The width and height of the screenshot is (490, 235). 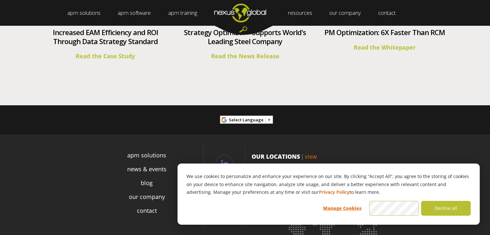 I want to click on a: our company, so click(x=147, y=197).